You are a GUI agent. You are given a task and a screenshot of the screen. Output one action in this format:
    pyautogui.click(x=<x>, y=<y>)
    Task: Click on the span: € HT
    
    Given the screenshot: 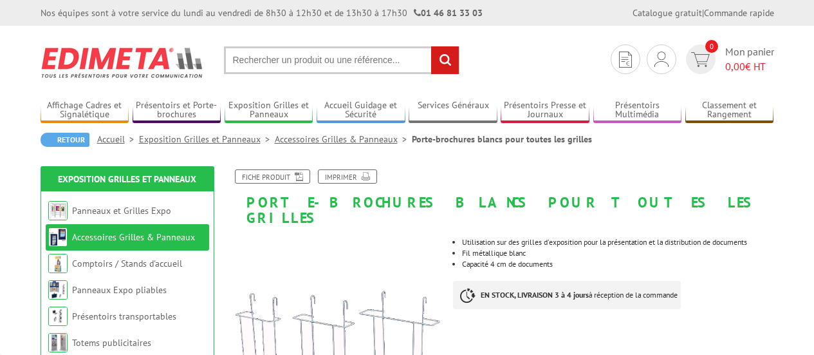 What is the action you would take?
    pyautogui.click(x=750, y=66)
    